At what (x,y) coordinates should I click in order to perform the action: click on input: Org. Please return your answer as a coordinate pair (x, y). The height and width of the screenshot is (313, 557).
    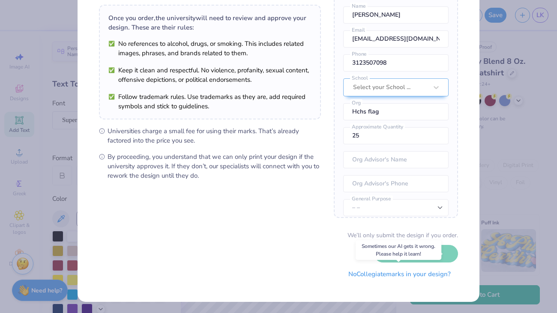
    Looking at the image, I should click on (396, 112).